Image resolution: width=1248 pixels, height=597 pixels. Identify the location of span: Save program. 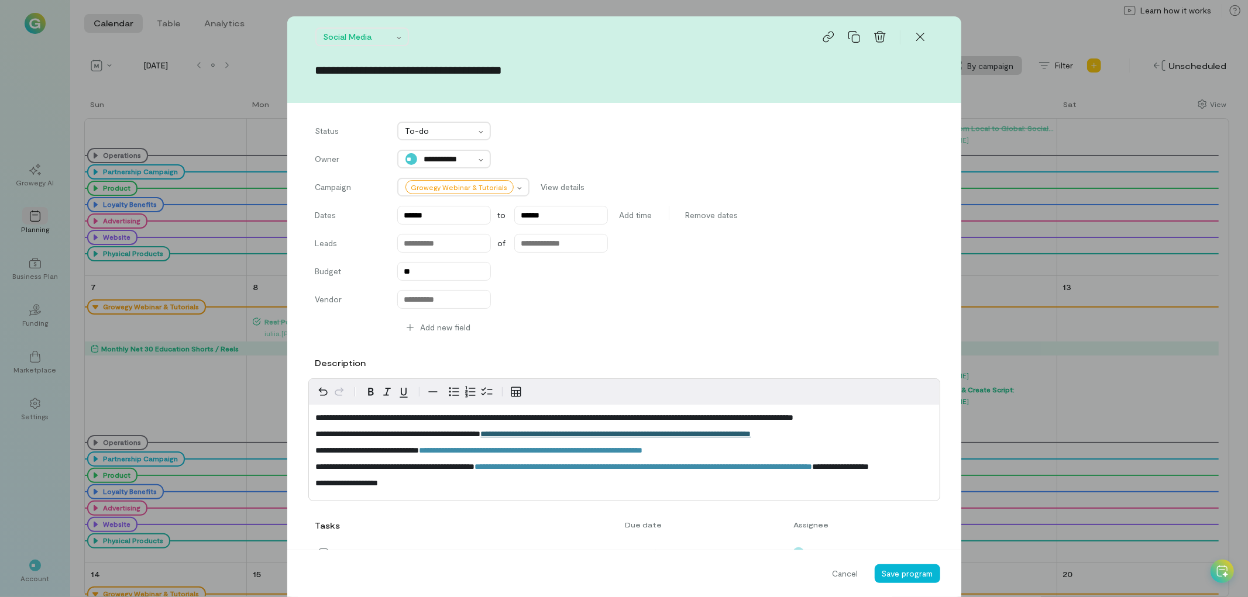
(907, 573).